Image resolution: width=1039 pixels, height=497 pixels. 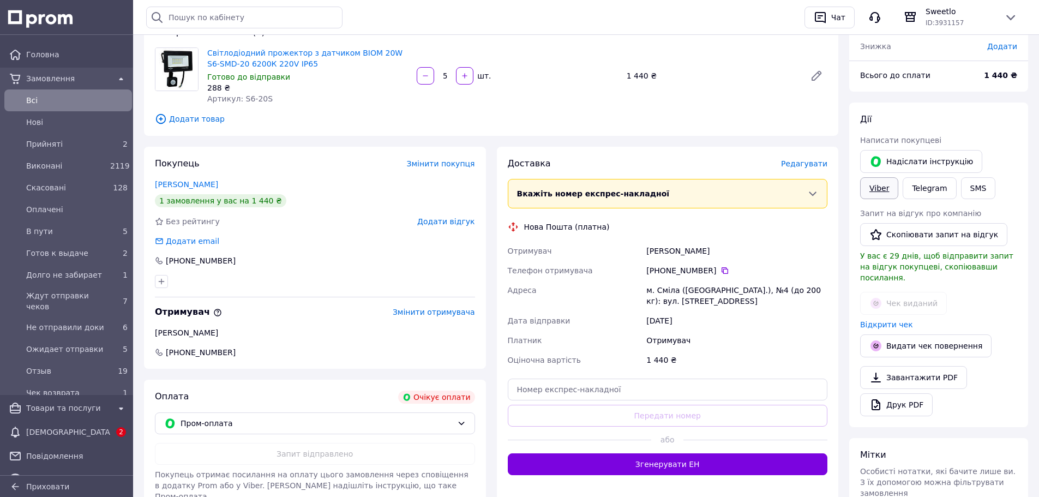 I want to click on span: Оціночна вартість, so click(x=544, y=360).